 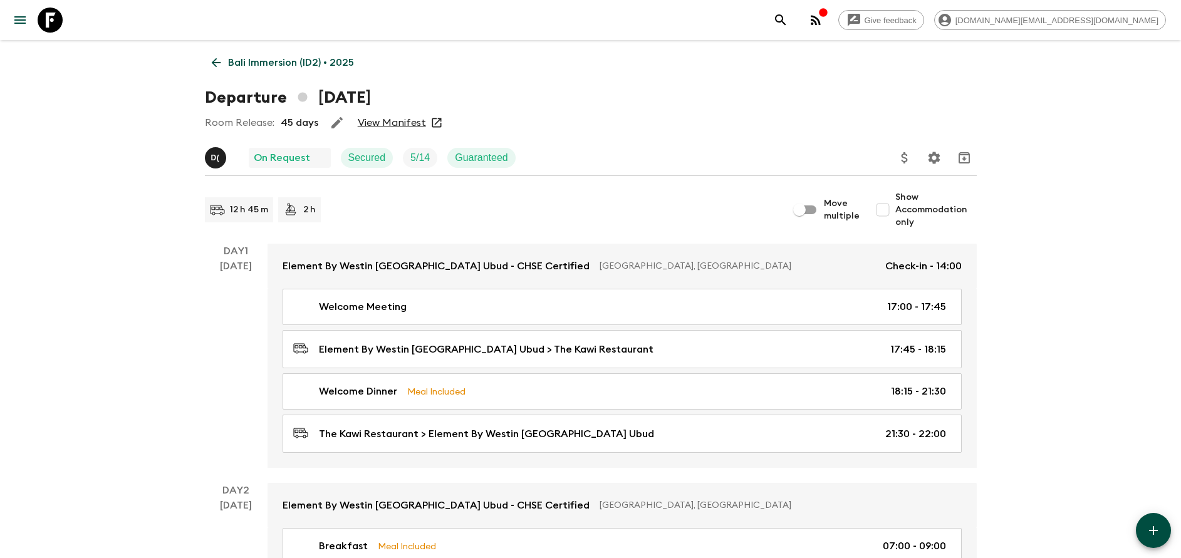 I want to click on a: View Manifest, so click(x=391, y=123).